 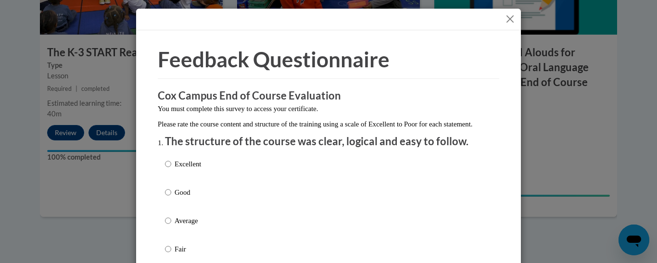 I want to click on input: Fair, so click(x=168, y=249).